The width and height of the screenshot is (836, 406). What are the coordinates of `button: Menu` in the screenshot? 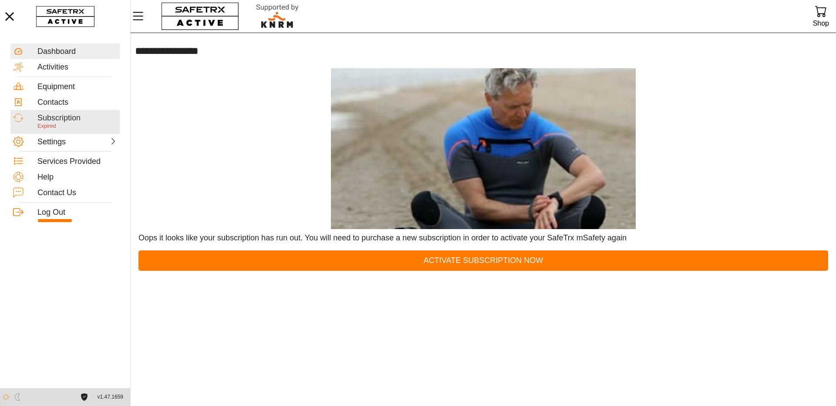 It's located at (141, 16).